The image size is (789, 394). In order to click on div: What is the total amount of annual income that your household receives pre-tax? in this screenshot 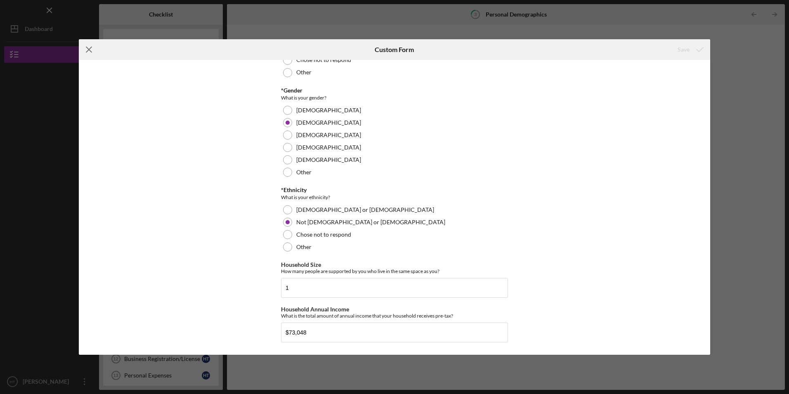, I will do `click(394, 315)`.